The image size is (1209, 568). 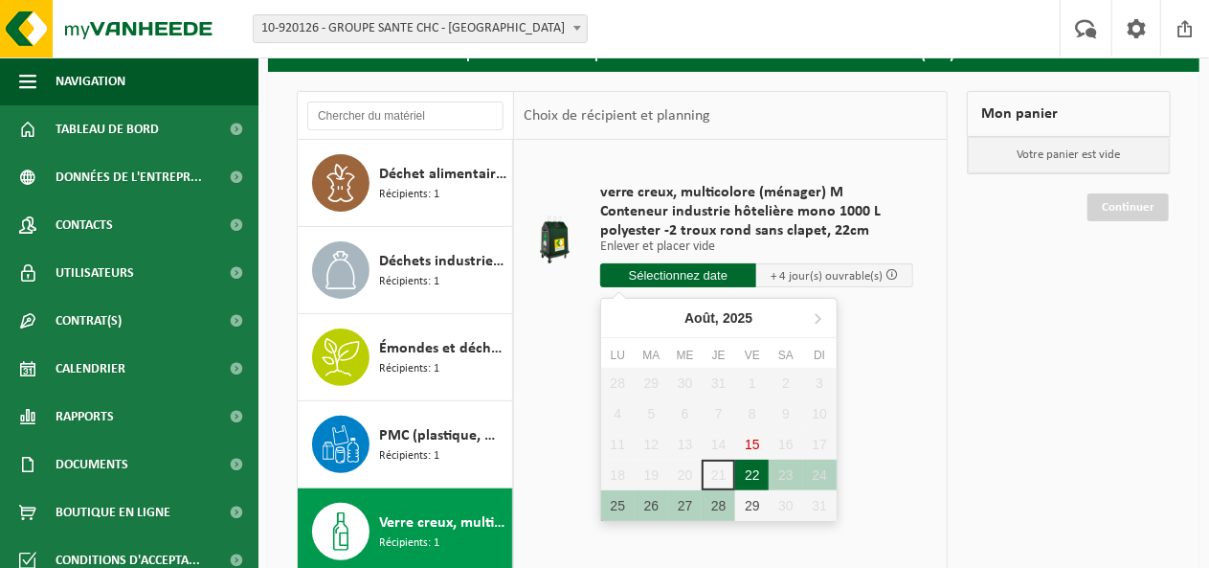 What do you see at coordinates (90, 81) in the screenshot?
I see `span: Navigation` at bounding box center [90, 81].